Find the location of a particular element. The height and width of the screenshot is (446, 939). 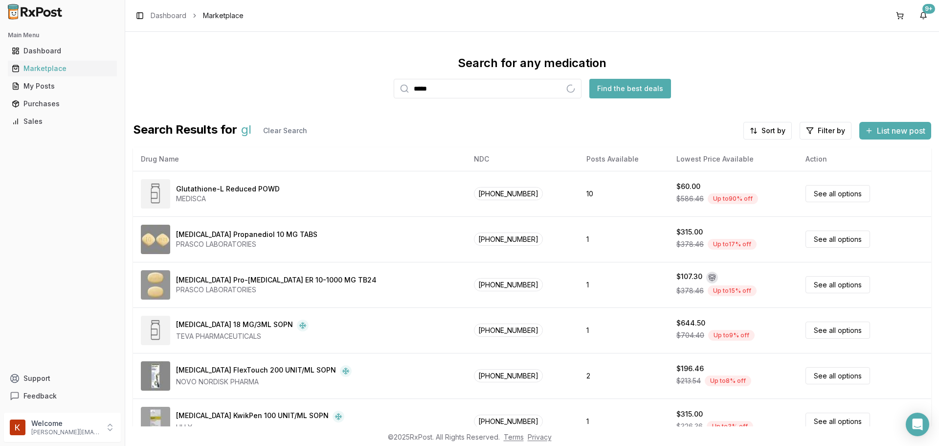

th: Lowest Price Available is located at coordinates (733, 159).